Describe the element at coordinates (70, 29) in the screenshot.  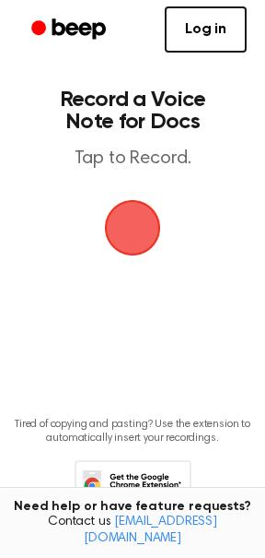
I see `a: Beep` at that location.